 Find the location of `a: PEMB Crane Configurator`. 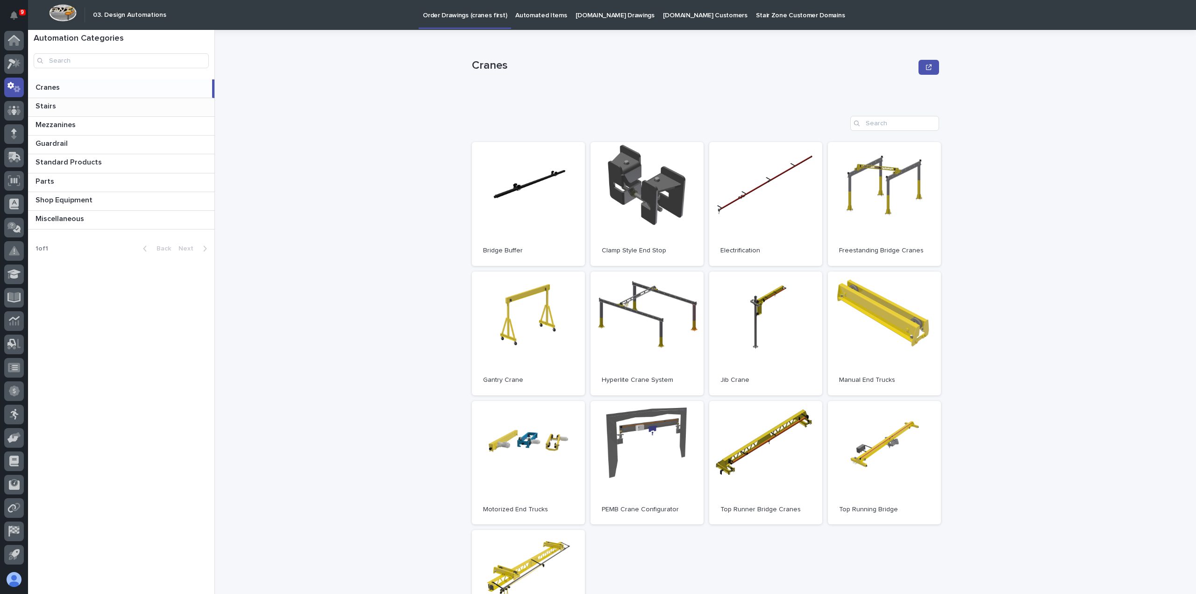

a: PEMB Crane Configurator is located at coordinates (647, 462).